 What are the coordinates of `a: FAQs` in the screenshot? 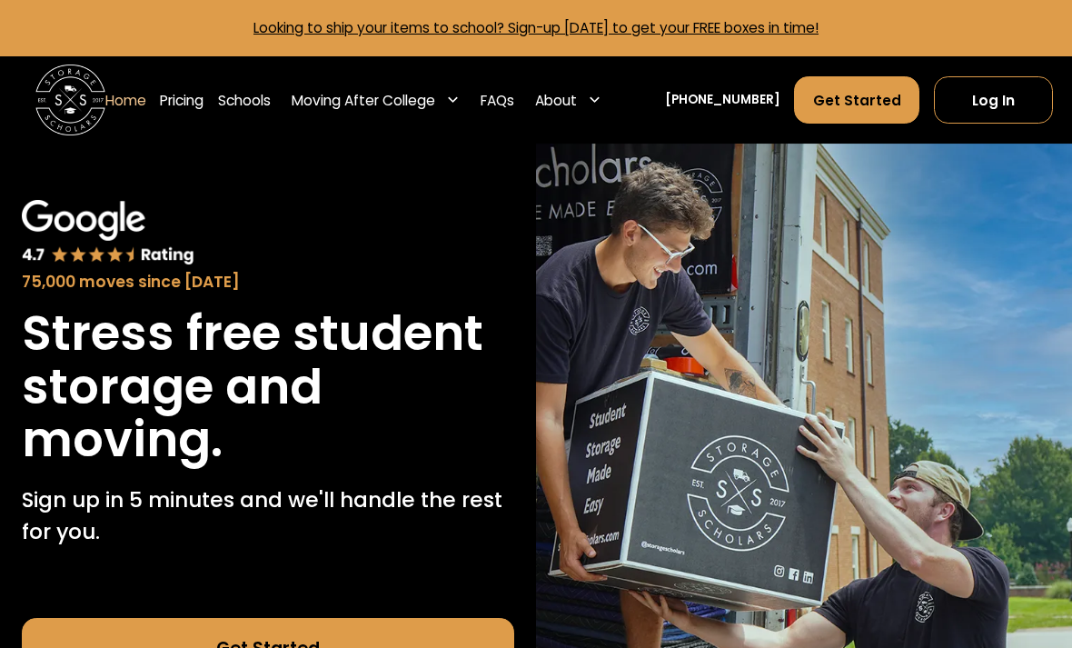 It's located at (497, 100).